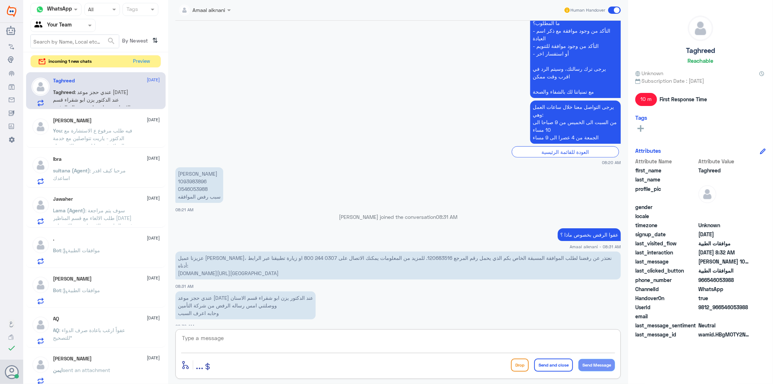 This screenshot has width=773, height=384. What do you see at coordinates (87, 369) in the screenshot?
I see `span: sent an attachment` at bounding box center [87, 369].